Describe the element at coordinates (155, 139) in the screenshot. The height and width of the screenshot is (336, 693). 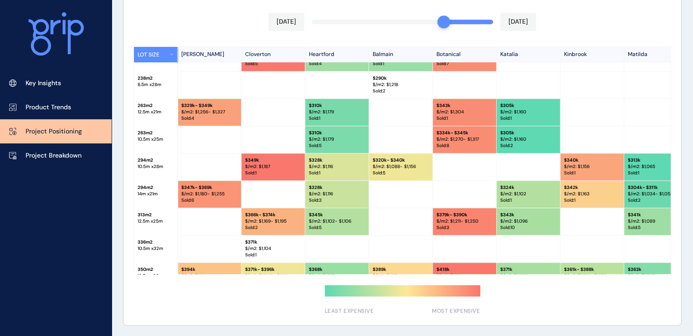
I see `p: 10.5 m x 25 m` at that location.